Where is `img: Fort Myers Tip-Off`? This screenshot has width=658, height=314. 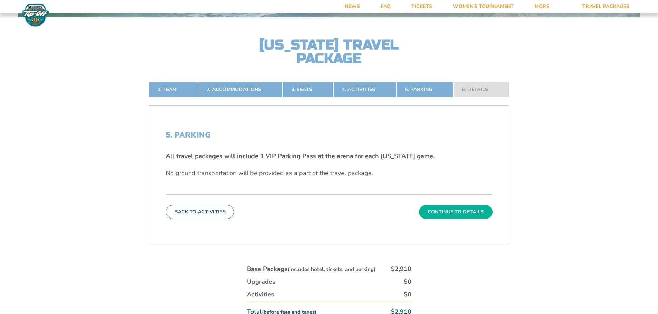
img: Fort Myers Tip-Off is located at coordinates (36, 15).